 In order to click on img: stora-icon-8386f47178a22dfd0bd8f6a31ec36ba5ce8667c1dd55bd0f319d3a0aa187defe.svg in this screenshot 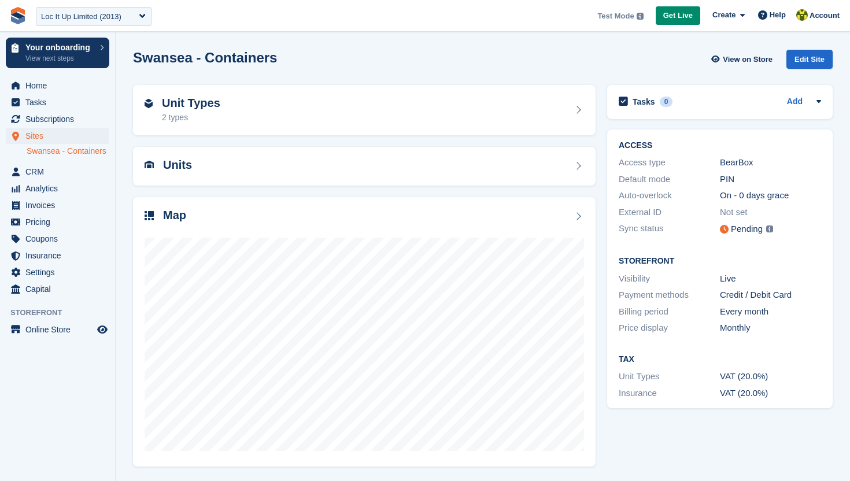, I will do `click(18, 16)`.